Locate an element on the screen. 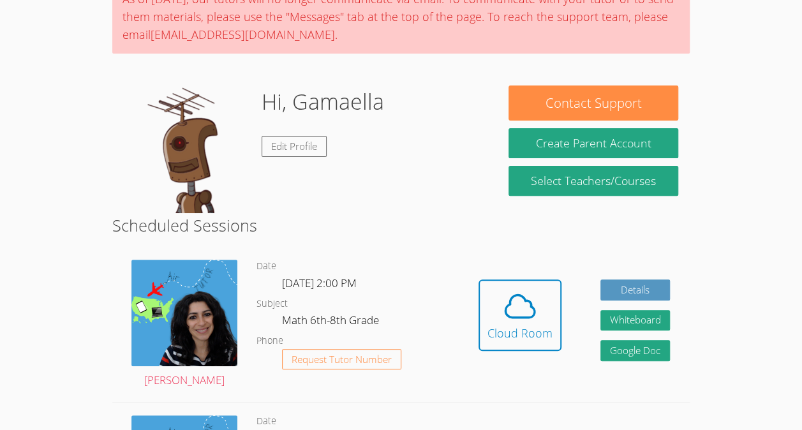 The width and height of the screenshot is (802, 430). div: Cloud Room is located at coordinates (520, 333).